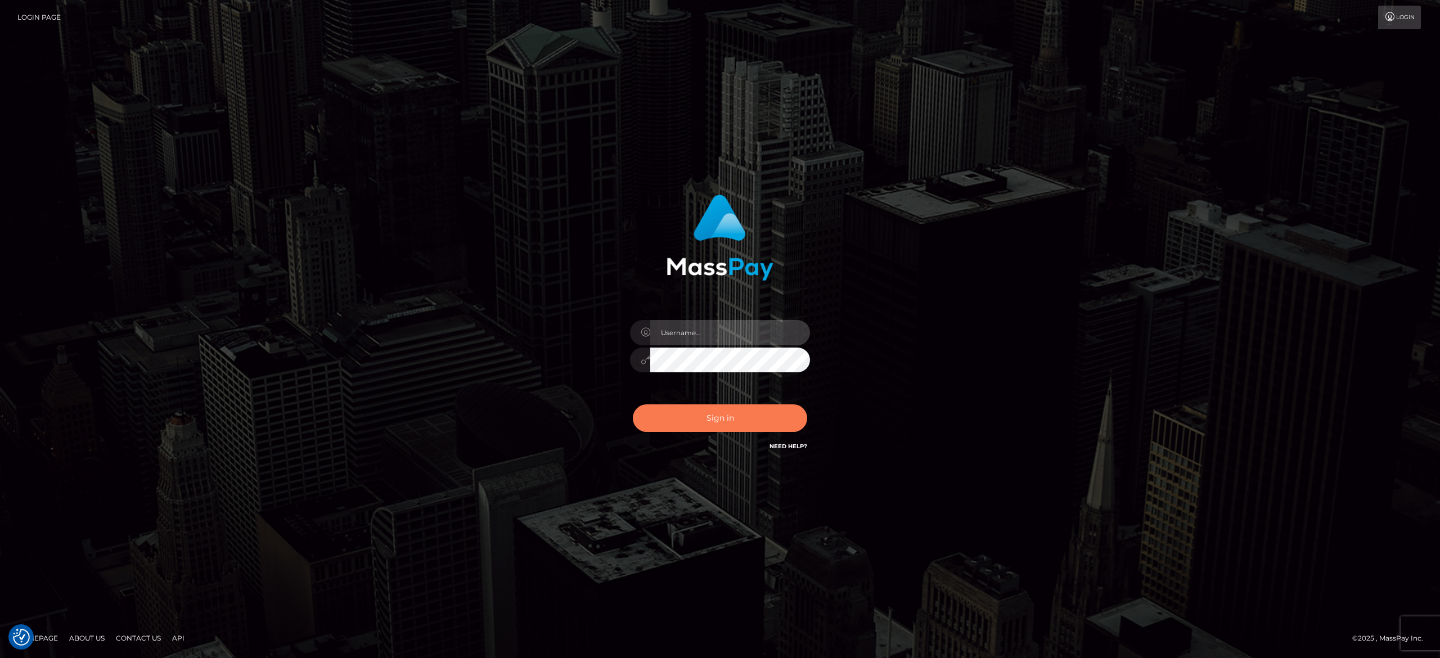 Image resolution: width=1440 pixels, height=658 pixels. Describe the element at coordinates (39, 17) in the screenshot. I see `a: Login Page` at that location.